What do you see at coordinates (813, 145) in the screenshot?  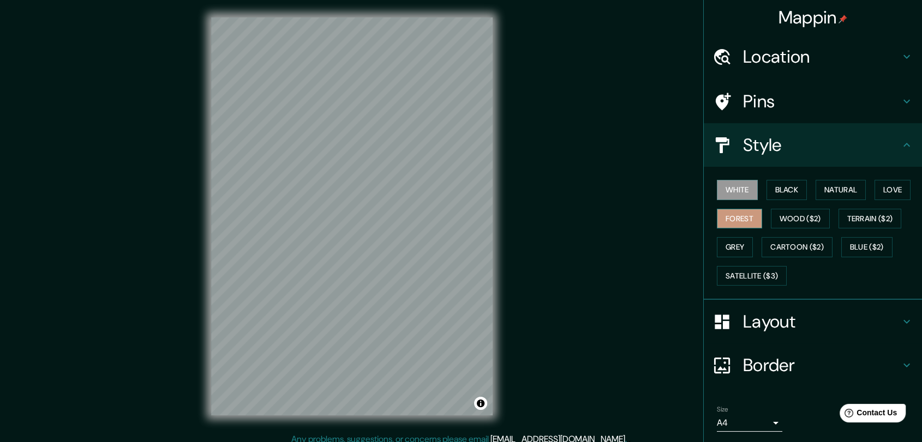 I see `div: Style` at bounding box center [813, 145].